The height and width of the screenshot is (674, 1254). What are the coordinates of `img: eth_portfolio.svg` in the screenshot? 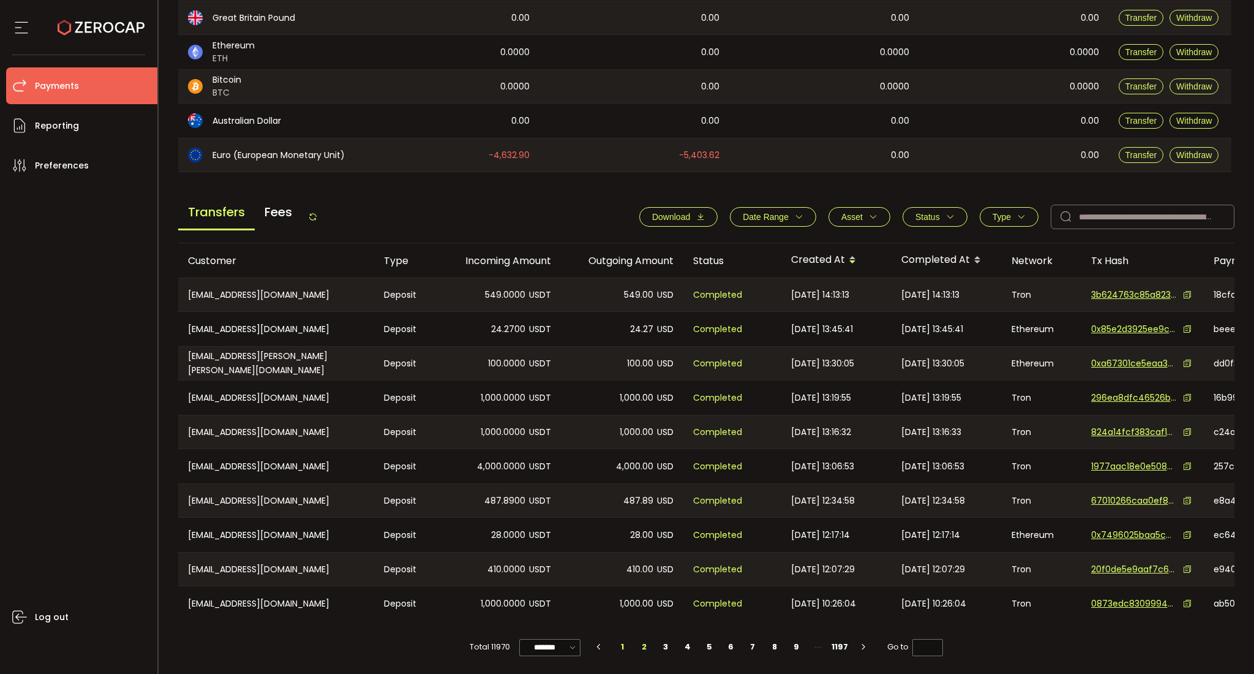 It's located at (195, 52).